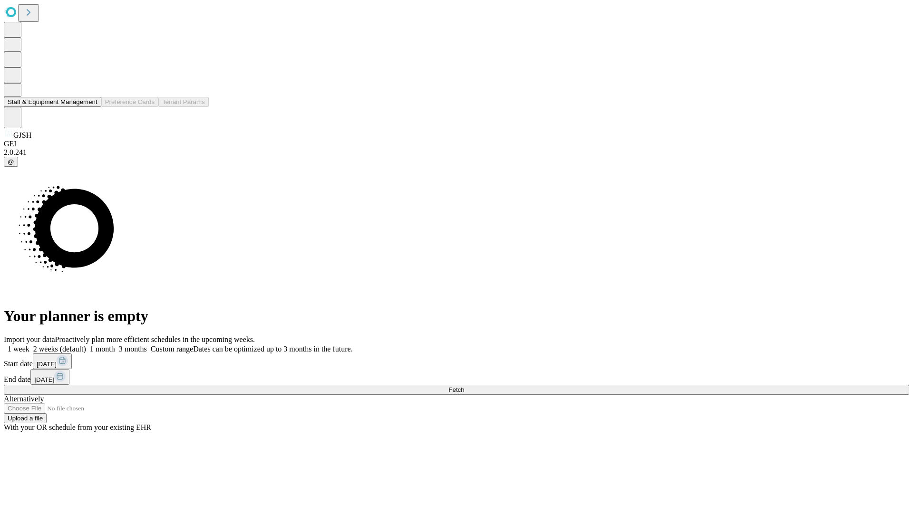  Describe the element at coordinates (59, 349) in the screenshot. I see `span: 2 weeks (default)` at that location.